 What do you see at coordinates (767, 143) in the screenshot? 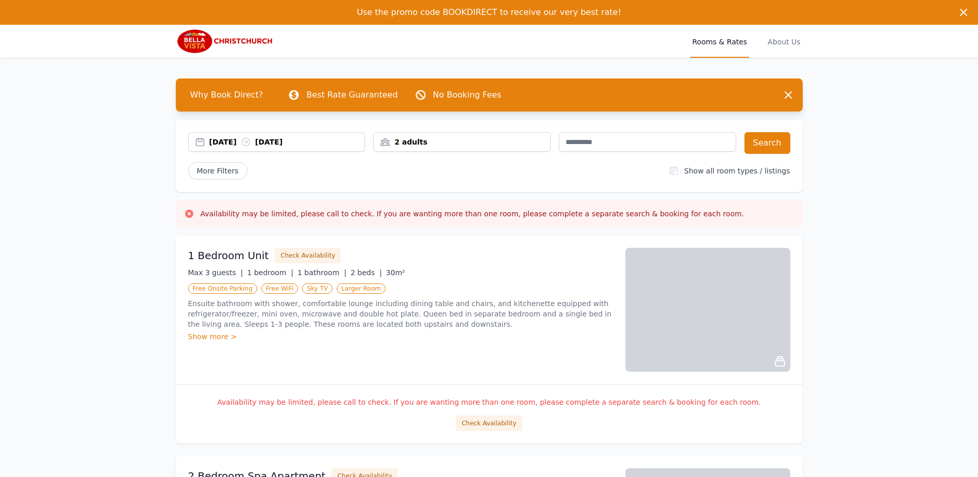
I see `button: Search` at bounding box center [767, 143].